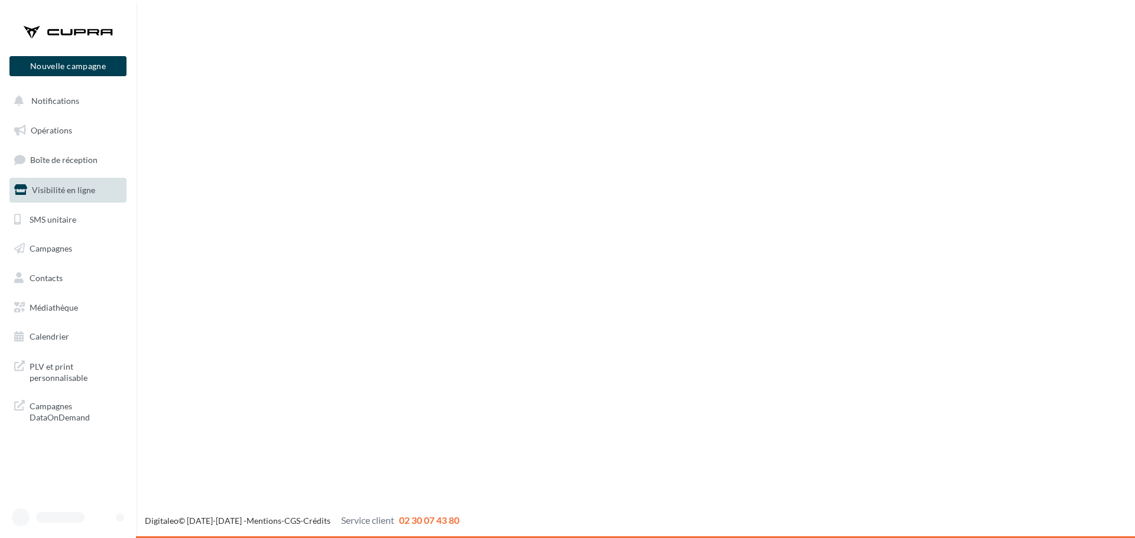  Describe the element at coordinates (46, 278) in the screenshot. I see `span: Contacts` at that location.